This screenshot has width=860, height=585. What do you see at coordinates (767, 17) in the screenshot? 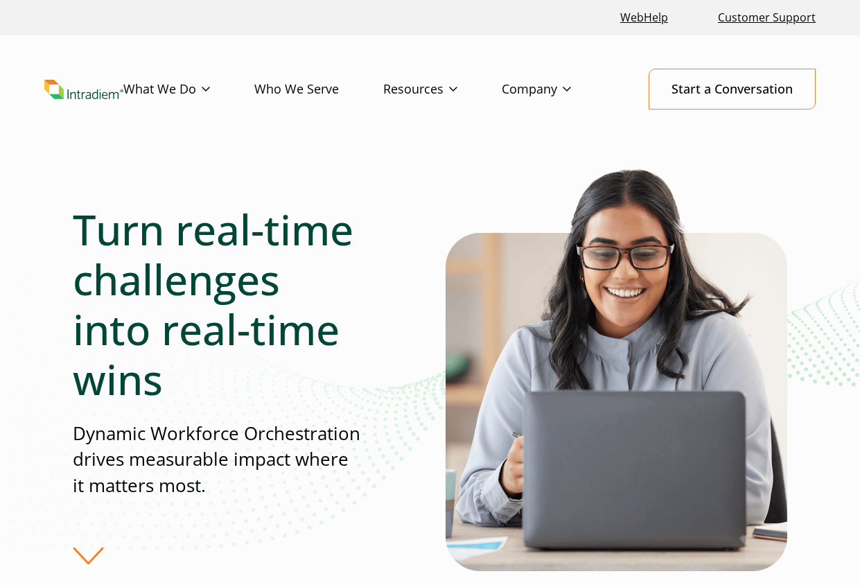
I see `a: Customer Support` at bounding box center [767, 17].